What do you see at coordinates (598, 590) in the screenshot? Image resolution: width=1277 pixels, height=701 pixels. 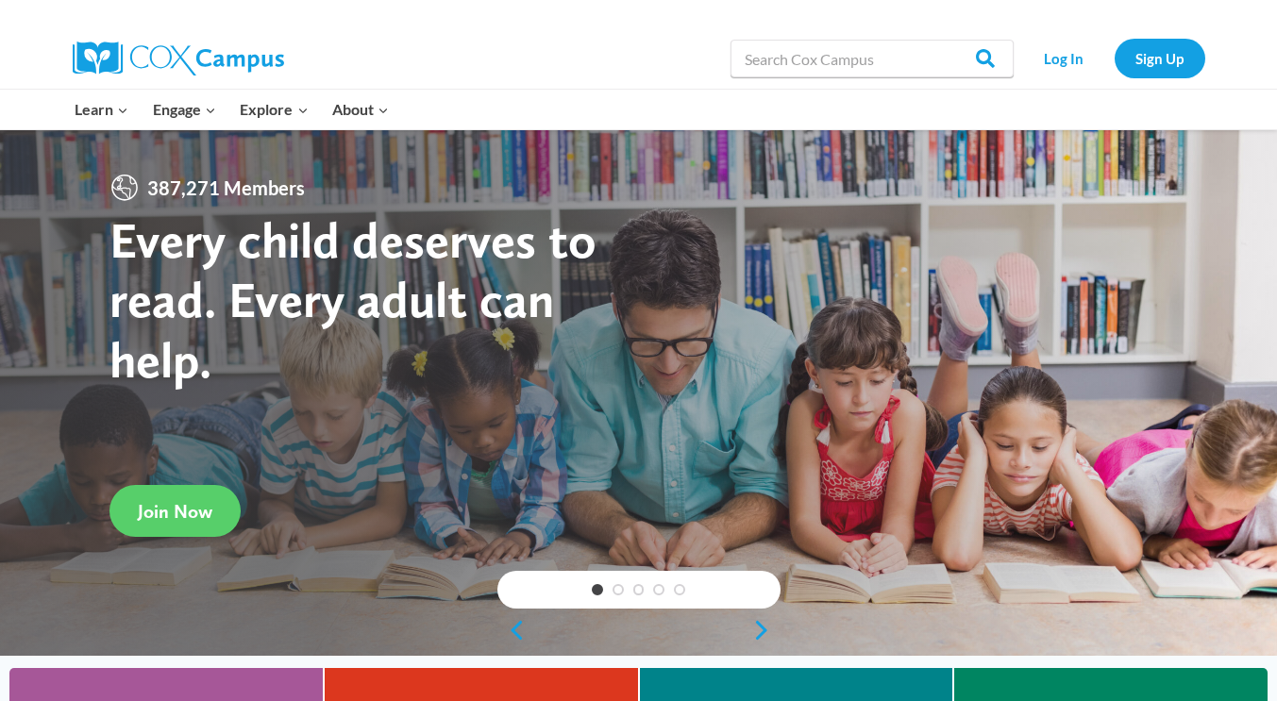 I see `a: 1` at bounding box center [598, 590].